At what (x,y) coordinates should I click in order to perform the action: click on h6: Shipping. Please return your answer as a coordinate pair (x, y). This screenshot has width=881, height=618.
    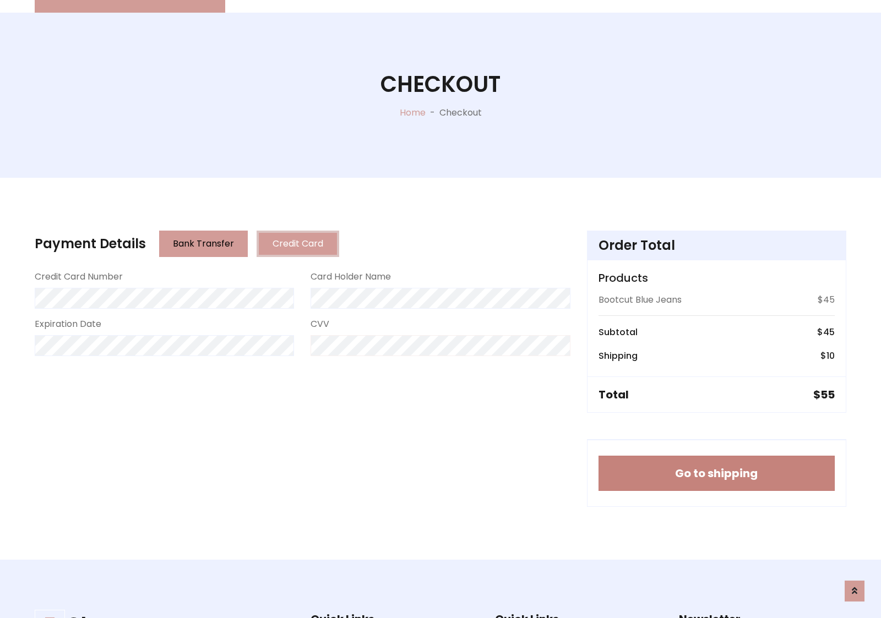
    Looking at the image, I should click on (618, 356).